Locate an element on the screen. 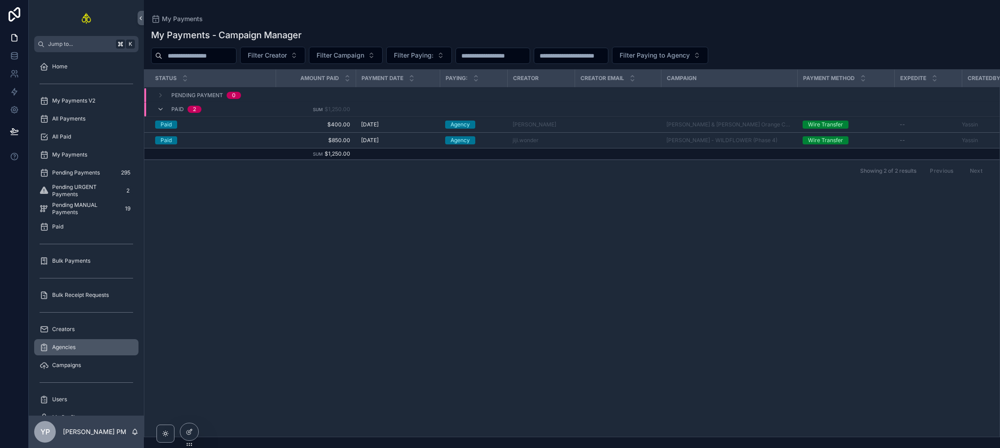 The image size is (1000, 448). span: Pending MANUAL Payments is located at coordinates (85, 209).